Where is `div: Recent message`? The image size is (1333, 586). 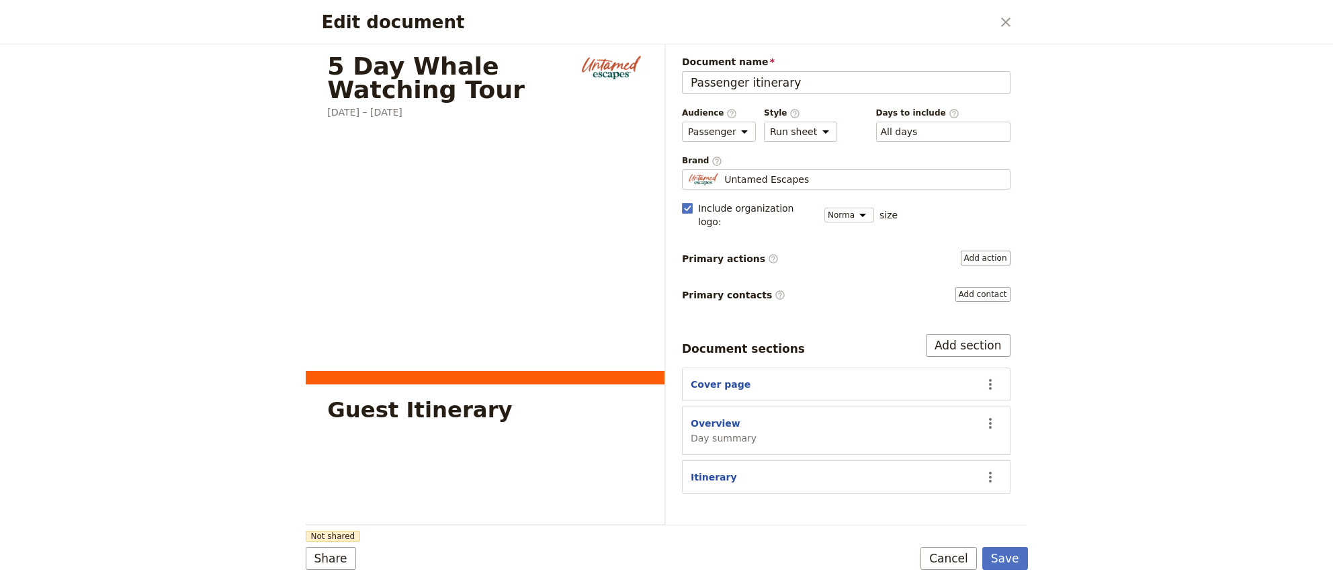 div: Recent message is located at coordinates (134, 199).